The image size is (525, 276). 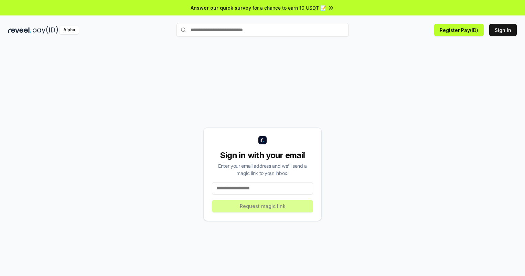 I want to click on div: Alpha, so click(x=69, y=30).